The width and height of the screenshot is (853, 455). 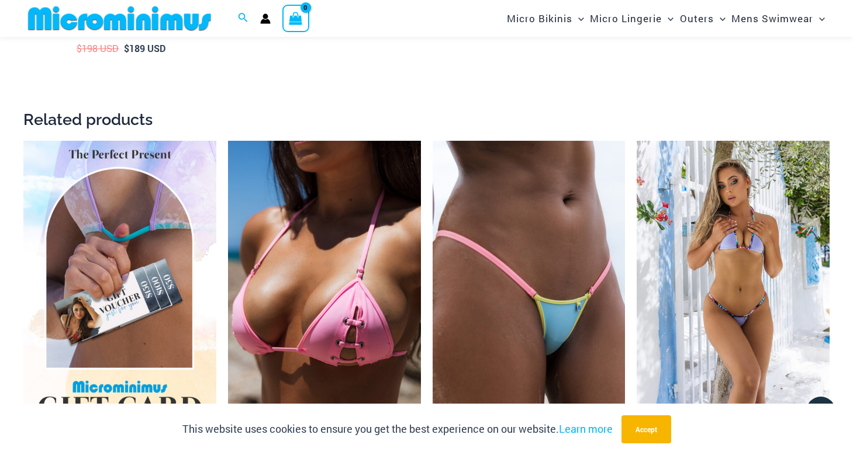 I want to click on a: Learn more, so click(x=586, y=429).